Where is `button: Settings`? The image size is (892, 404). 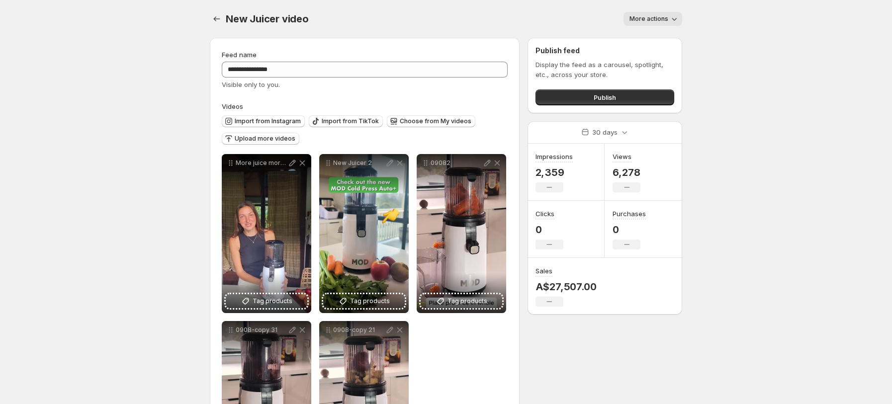
button: Settings is located at coordinates (217, 19).